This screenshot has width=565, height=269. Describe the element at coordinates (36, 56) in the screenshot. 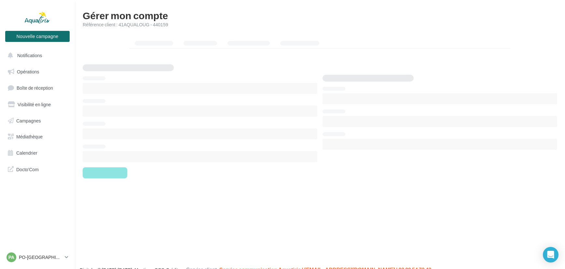

I see `button: Notifications` at that location.